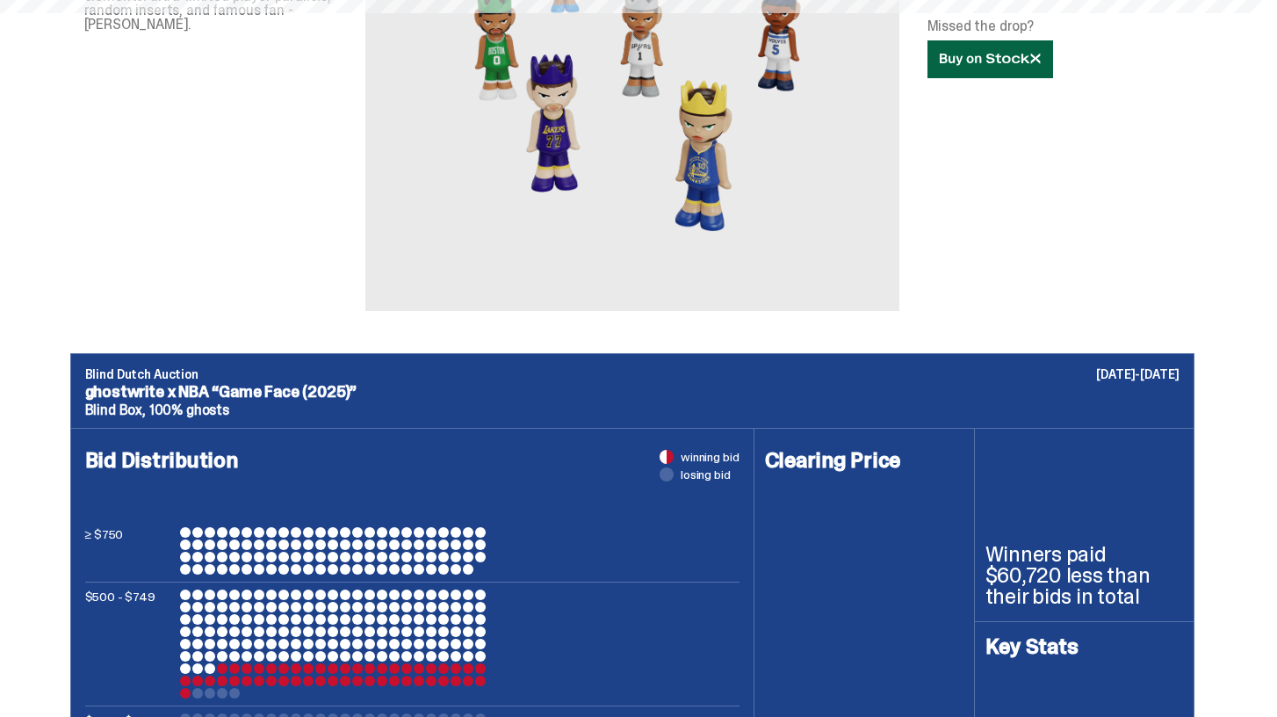 The image size is (1277, 717). Describe the element at coordinates (129, 644) in the screenshot. I see `p: $500 - $749` at that location.